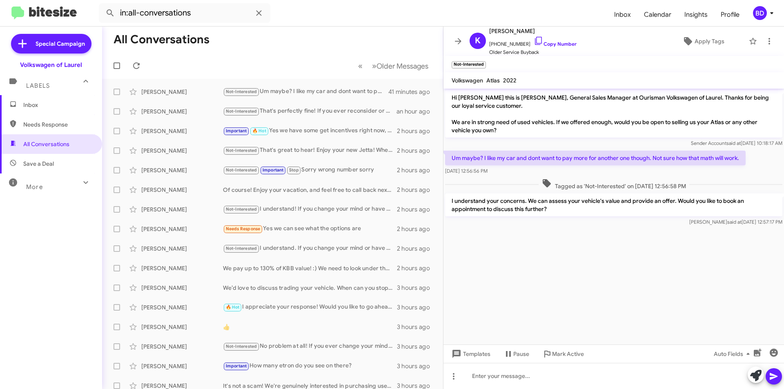  What do you see at coordinates (733, 354) in the screenshot?
I see `button: Auto Fields` at bounding box center [733, 354].